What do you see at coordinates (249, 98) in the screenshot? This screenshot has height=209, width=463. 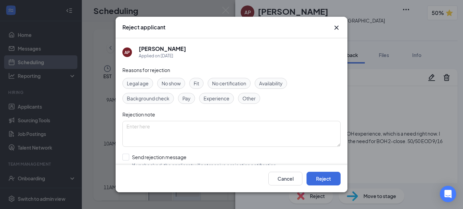 I see `span: Other` at bounding box center [249, 98].